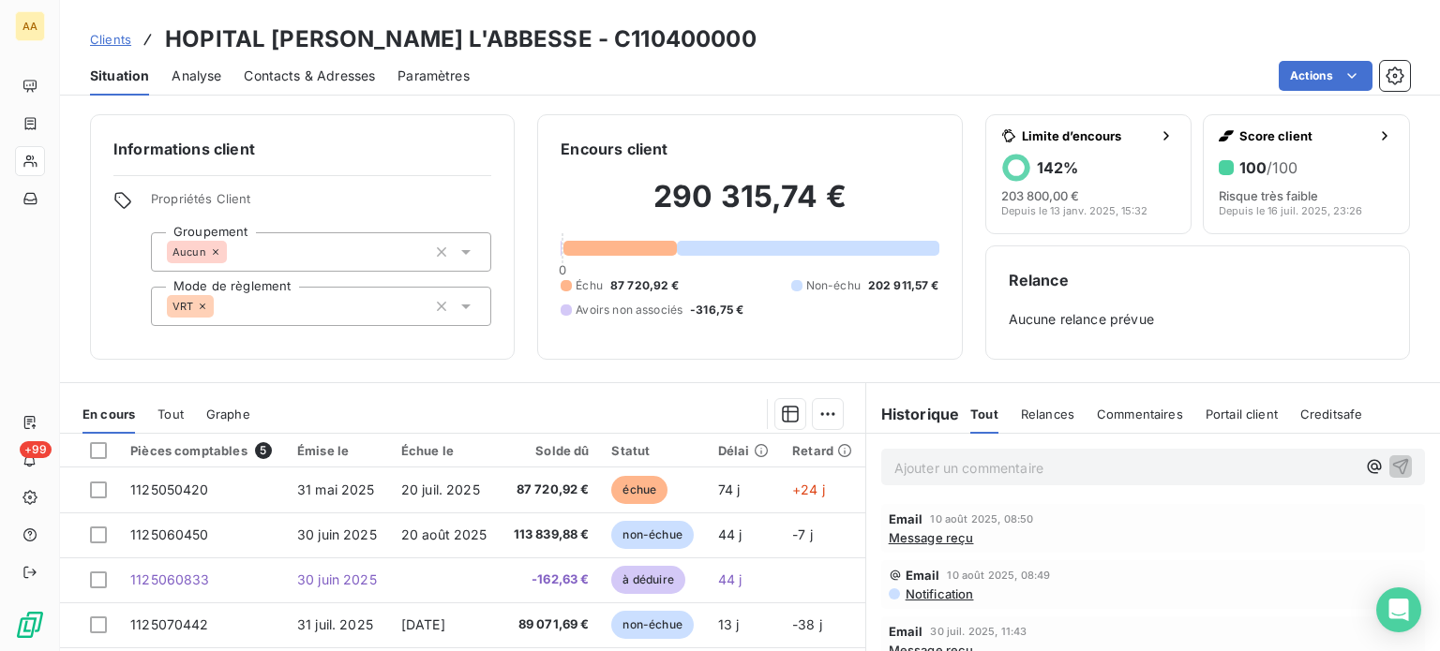 Image resolution: width=1440 pixels, height=651 pixels. What do you see at coordinates (728, 624) in the screenshot?
I see `span: 13 j` at bounding box center [728, 624].